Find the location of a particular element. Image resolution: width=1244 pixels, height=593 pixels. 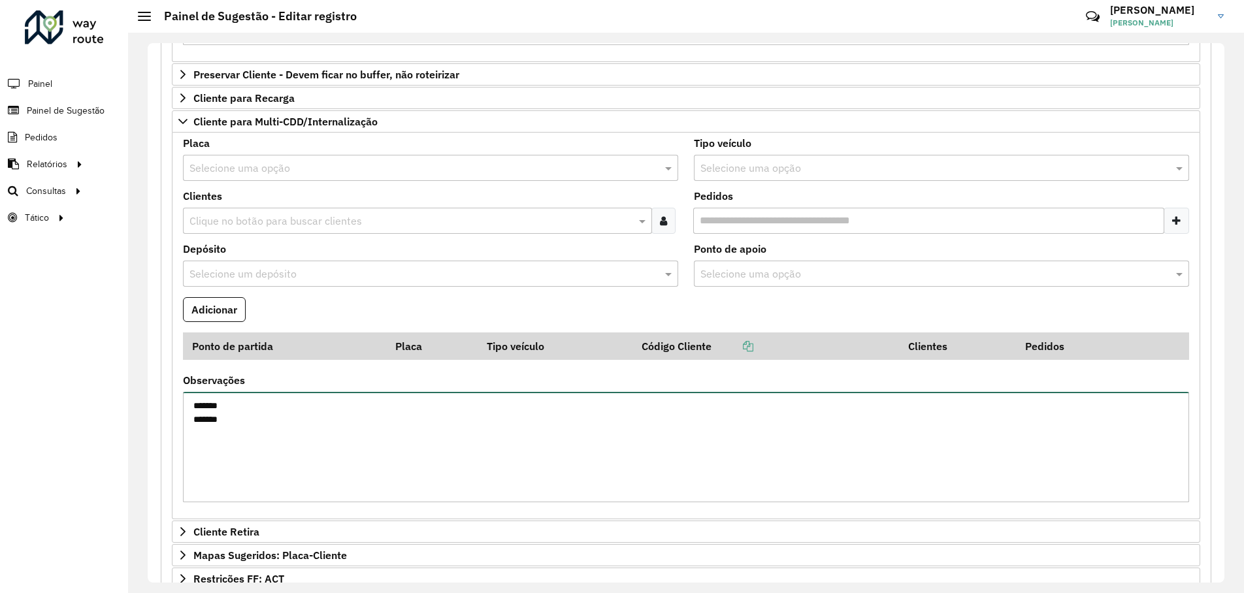

th: Código Cliente is located at coordinates (765, 346).